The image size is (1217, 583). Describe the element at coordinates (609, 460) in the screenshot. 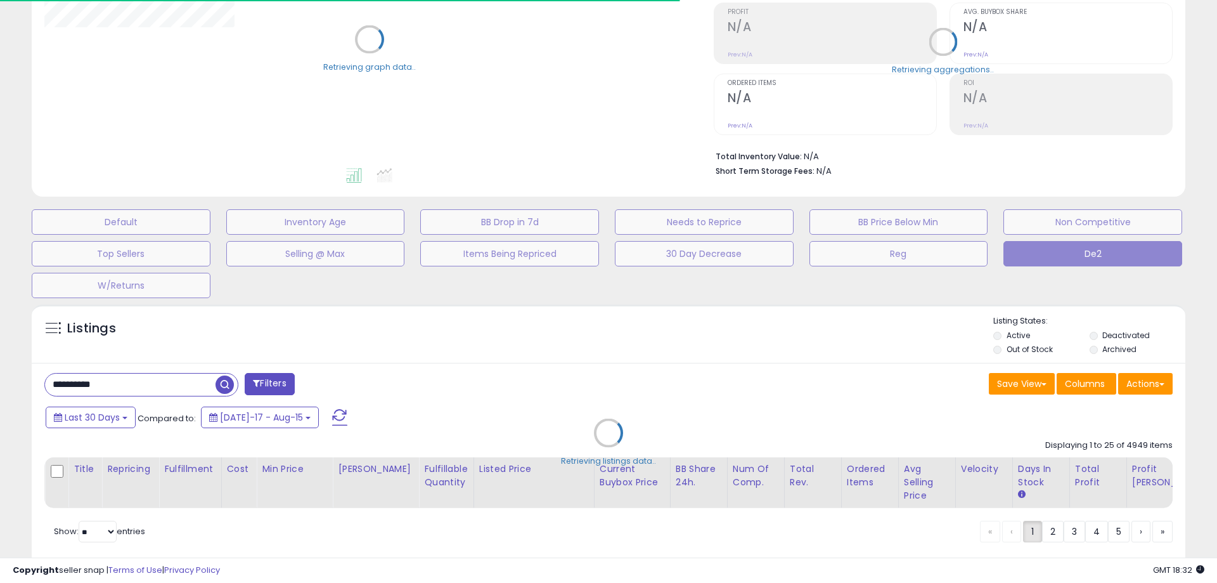

I see `div: Retrieving listings data..` at that location.